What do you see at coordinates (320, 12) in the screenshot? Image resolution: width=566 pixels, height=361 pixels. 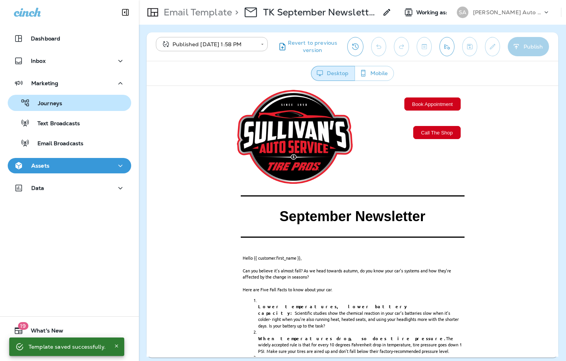 I see `p: TK September Newsletter 2025` at bounding box center [320, 12].